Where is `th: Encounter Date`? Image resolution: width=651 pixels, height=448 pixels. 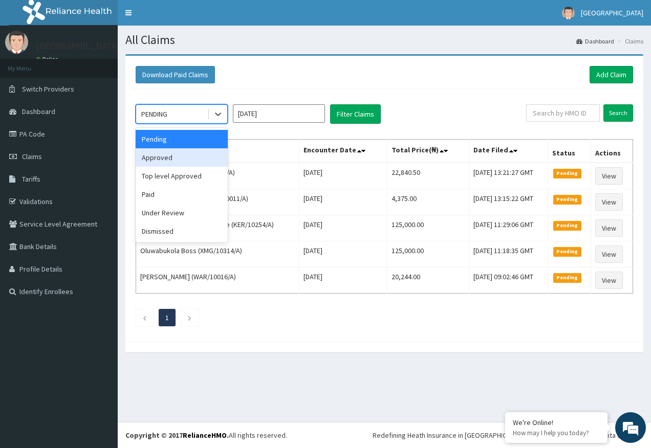 th: Encounter Date is located at coordinates (343, 152).